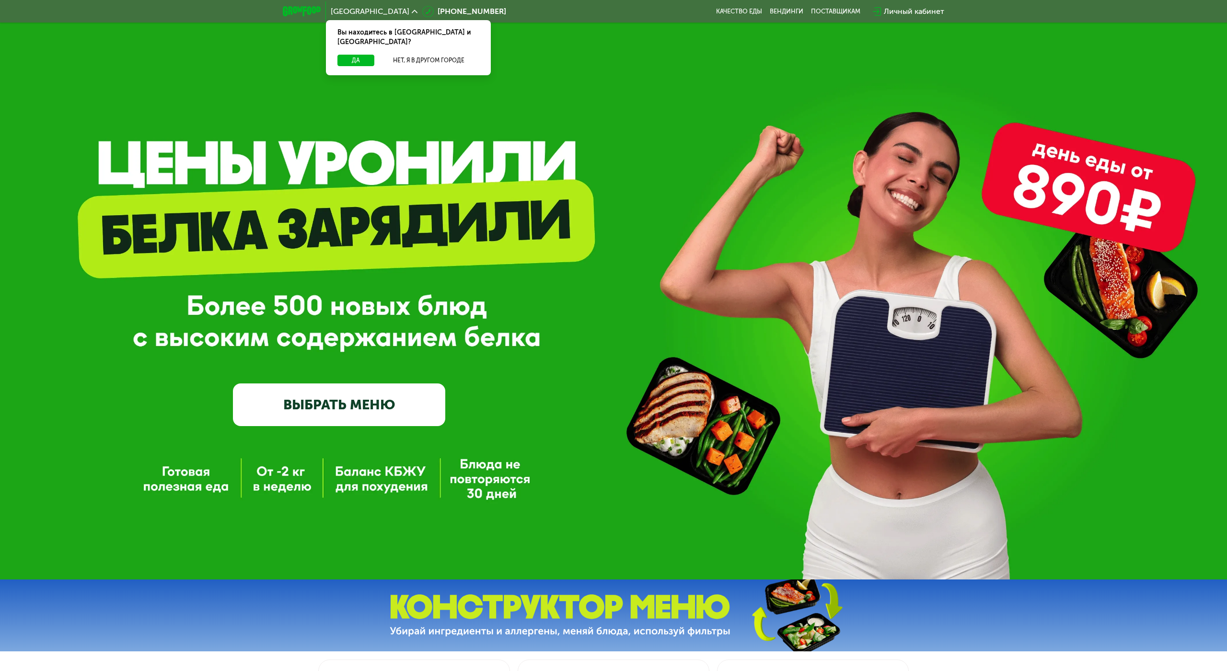 Image resolution: width=1227 pixels, height=671 pixels. What do you see at coordinates (428, 60) in the screenshot?
I see `button: Нет, я в другом городе` at bounding box center [428, 60].